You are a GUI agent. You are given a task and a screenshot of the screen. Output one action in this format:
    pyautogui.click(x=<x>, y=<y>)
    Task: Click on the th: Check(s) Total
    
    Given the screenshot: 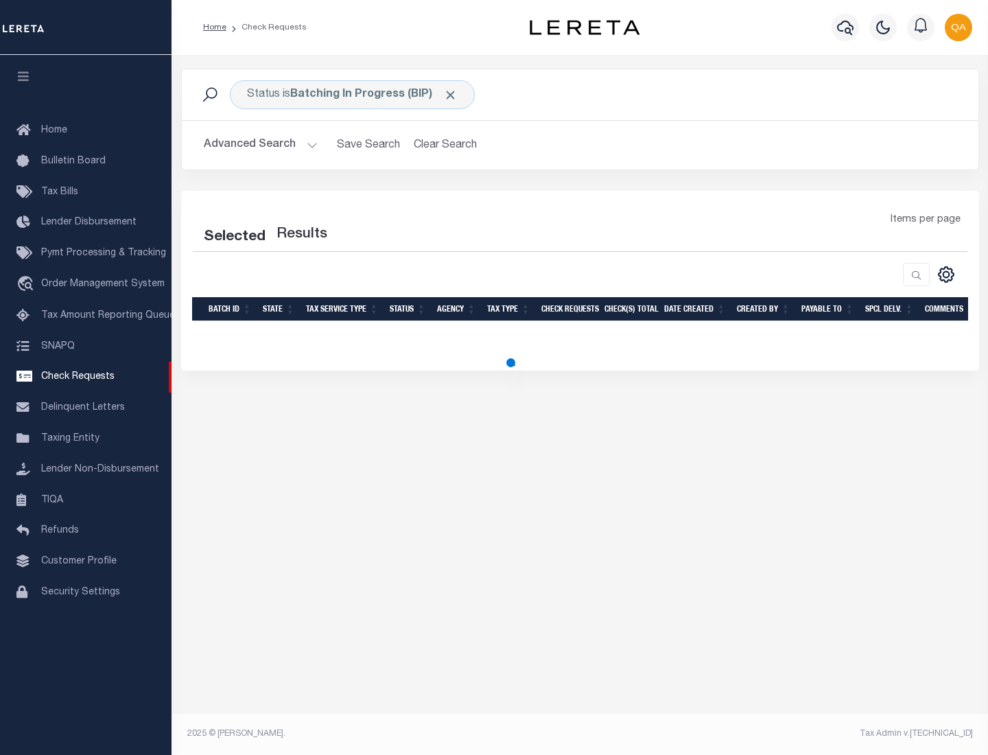 What is the action you would take?
    pyautogui.click(x=629, y=309)
    